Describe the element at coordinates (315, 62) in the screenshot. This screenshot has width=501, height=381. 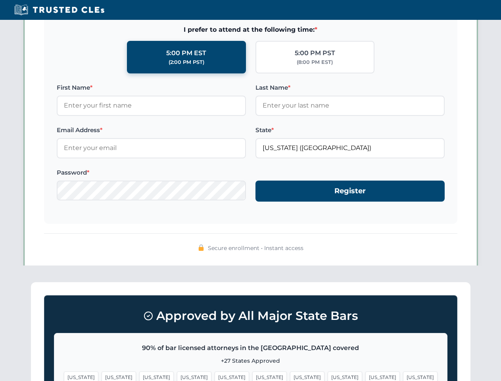
I see `div: (8:00 PM EST)` at that location.